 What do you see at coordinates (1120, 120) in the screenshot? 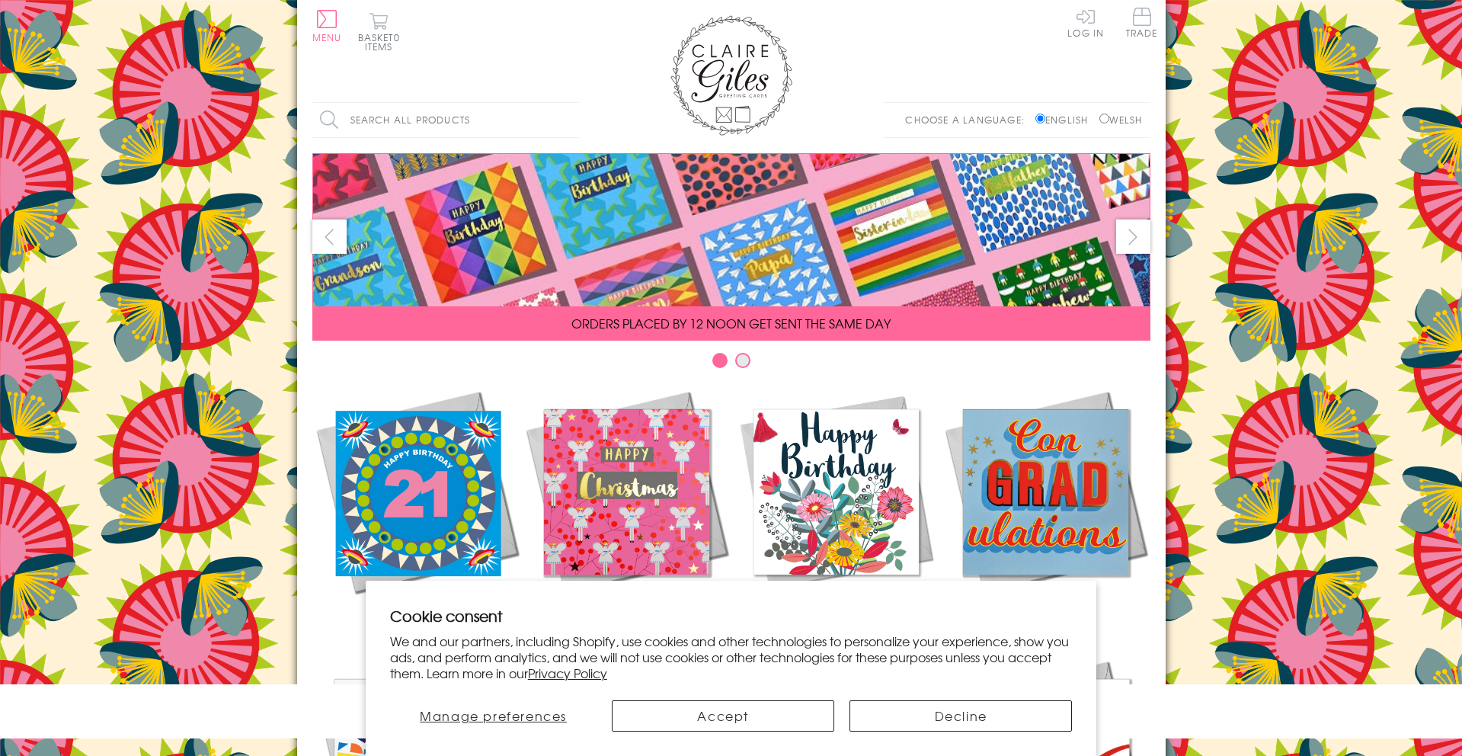
I see `label: Welsh` at bounding box center [1120, 120].